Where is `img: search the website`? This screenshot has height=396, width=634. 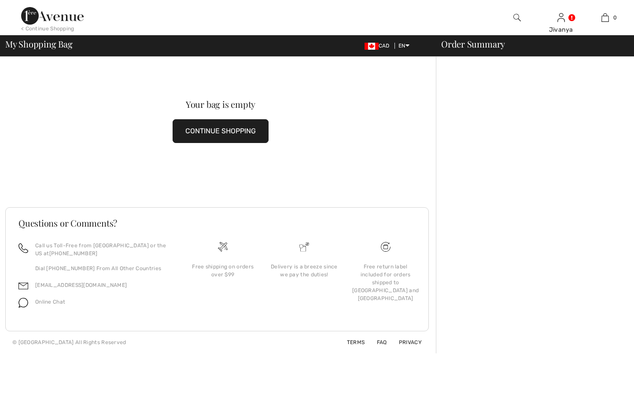 img: search the website is located at coordinates (517, 18).